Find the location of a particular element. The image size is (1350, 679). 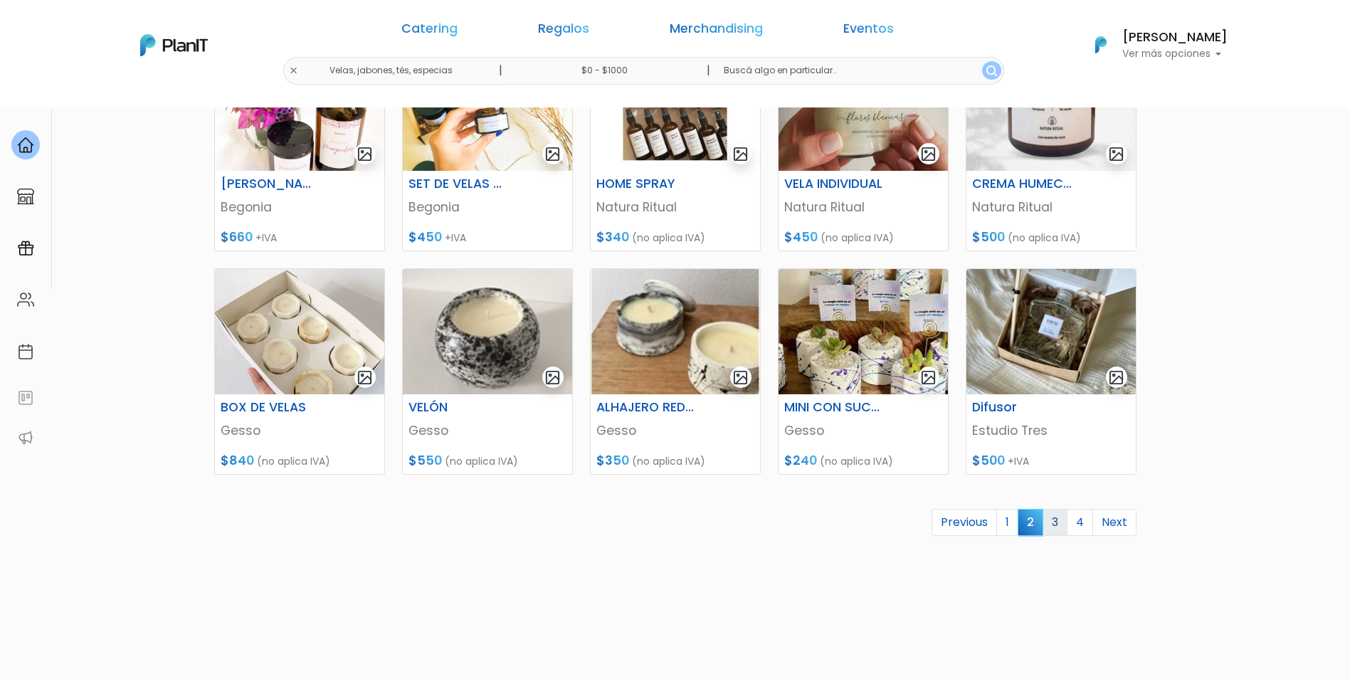

h6: ALHAJERO REDONDO CON VELA is located at coordinates (646, 407).